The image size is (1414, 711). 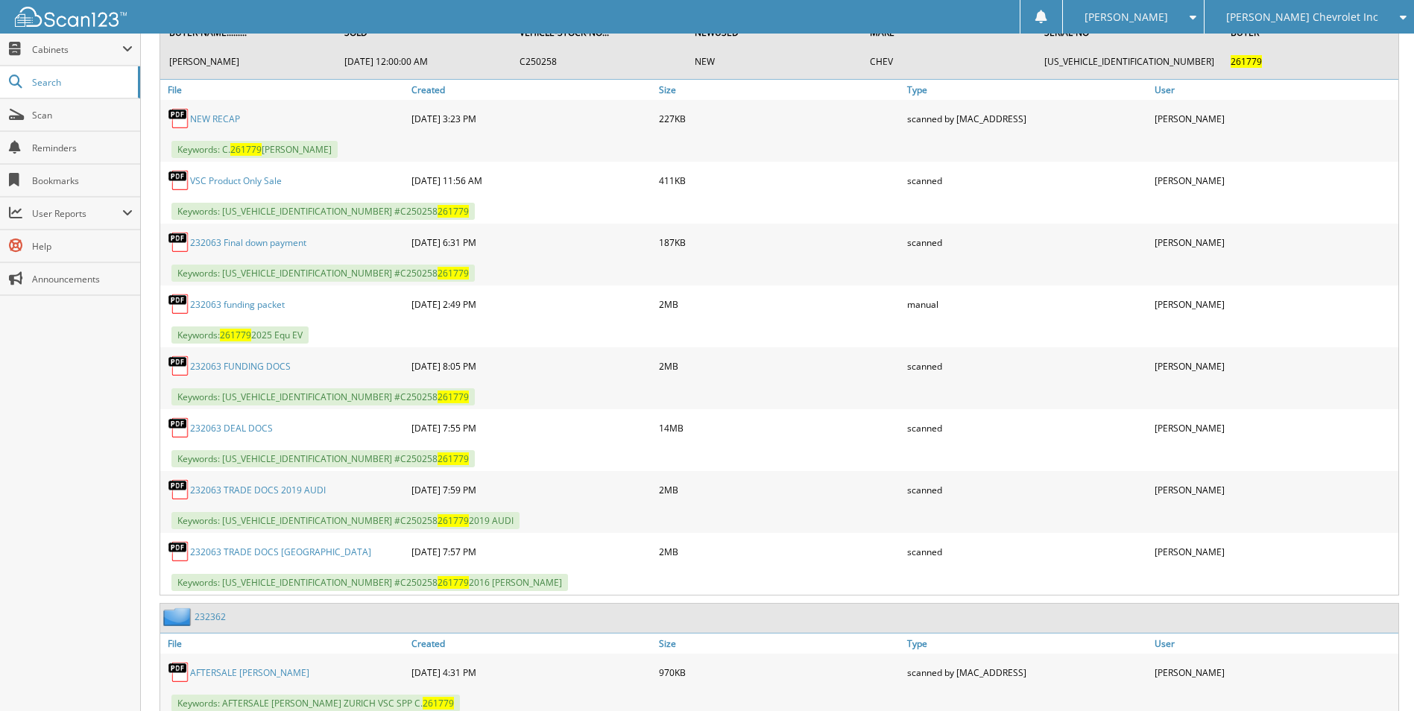 What do you see at coordinates (82, 246) in the screenshot?
I see `span: Help` at bounding box center [82, 246].